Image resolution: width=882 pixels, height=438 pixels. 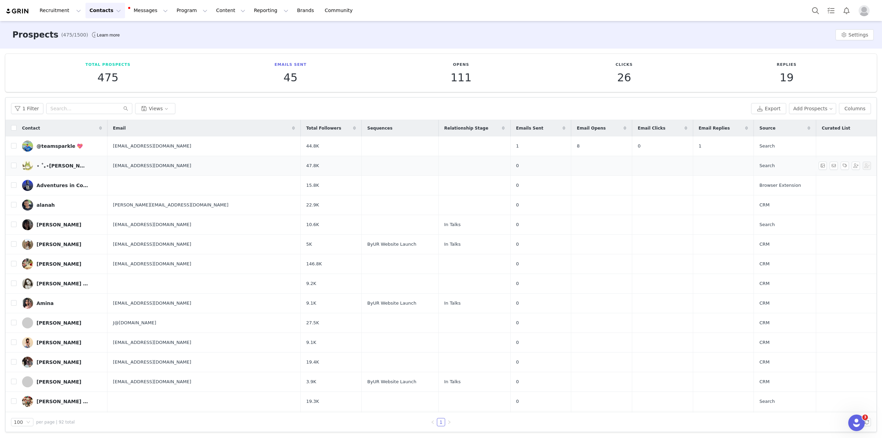 What do you see at coordinates (18, 11) in the screenshot?
I see `img: grin logo` at bounding box center [18, 11].